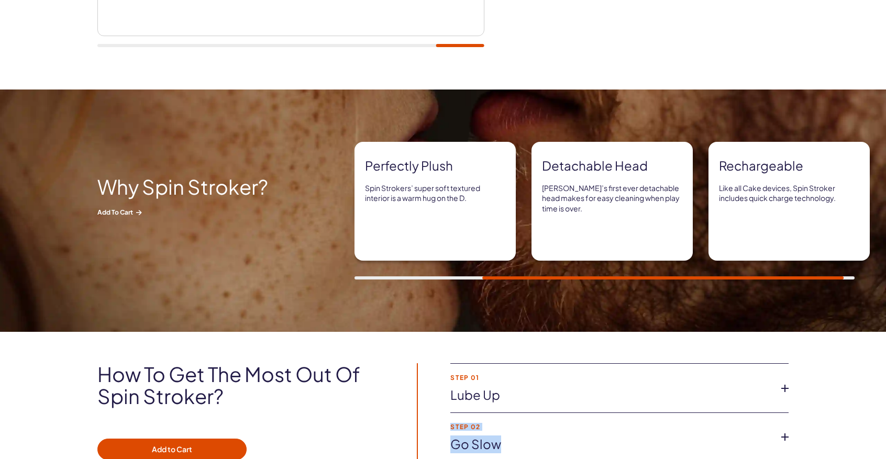  Describe the element at coordinates (611, 377) in the screenshot. I see `strong: Step 01` at that location.